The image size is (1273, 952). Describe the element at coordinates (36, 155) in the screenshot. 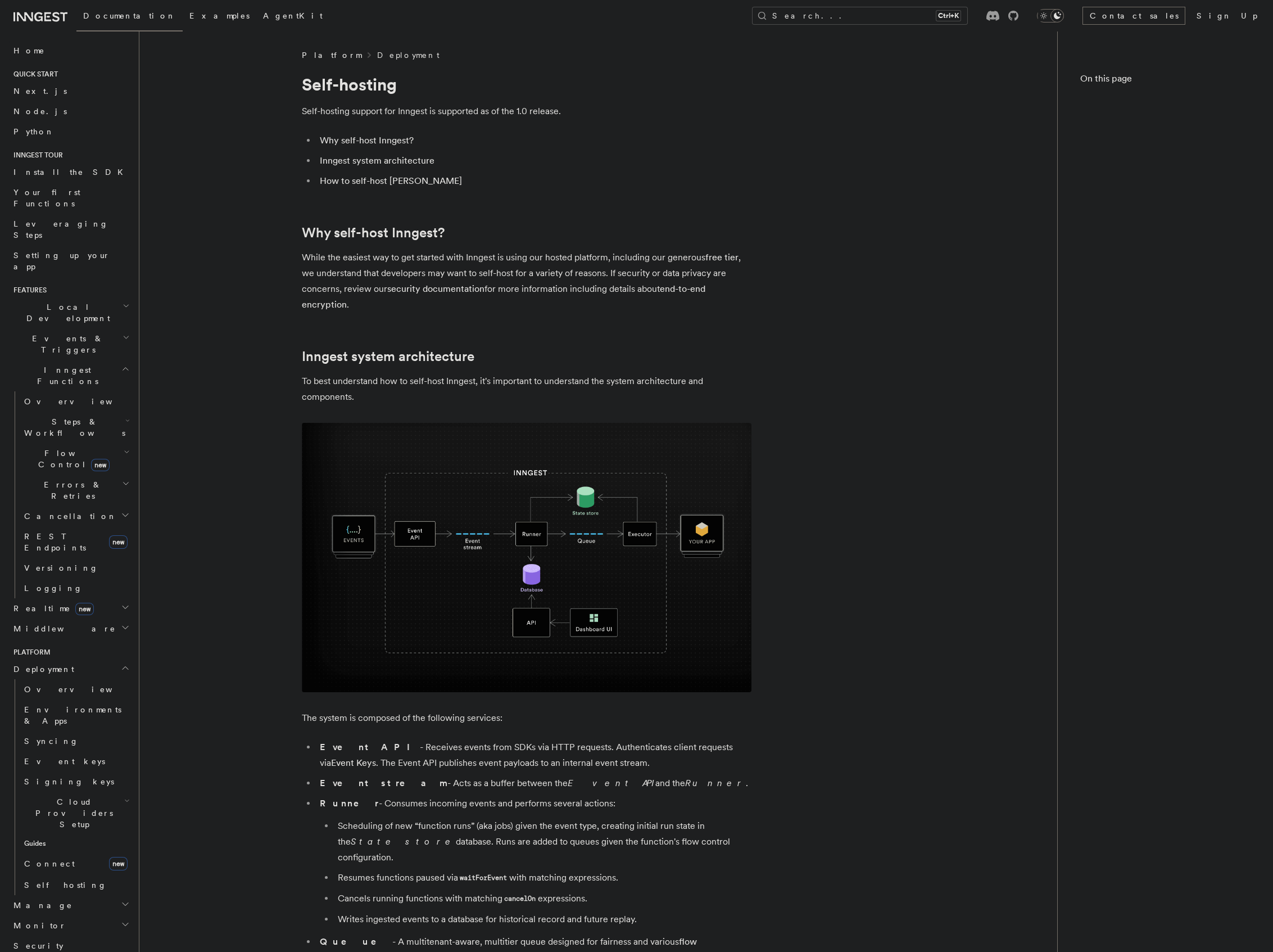

I see `span: Inngest tour` at that location.